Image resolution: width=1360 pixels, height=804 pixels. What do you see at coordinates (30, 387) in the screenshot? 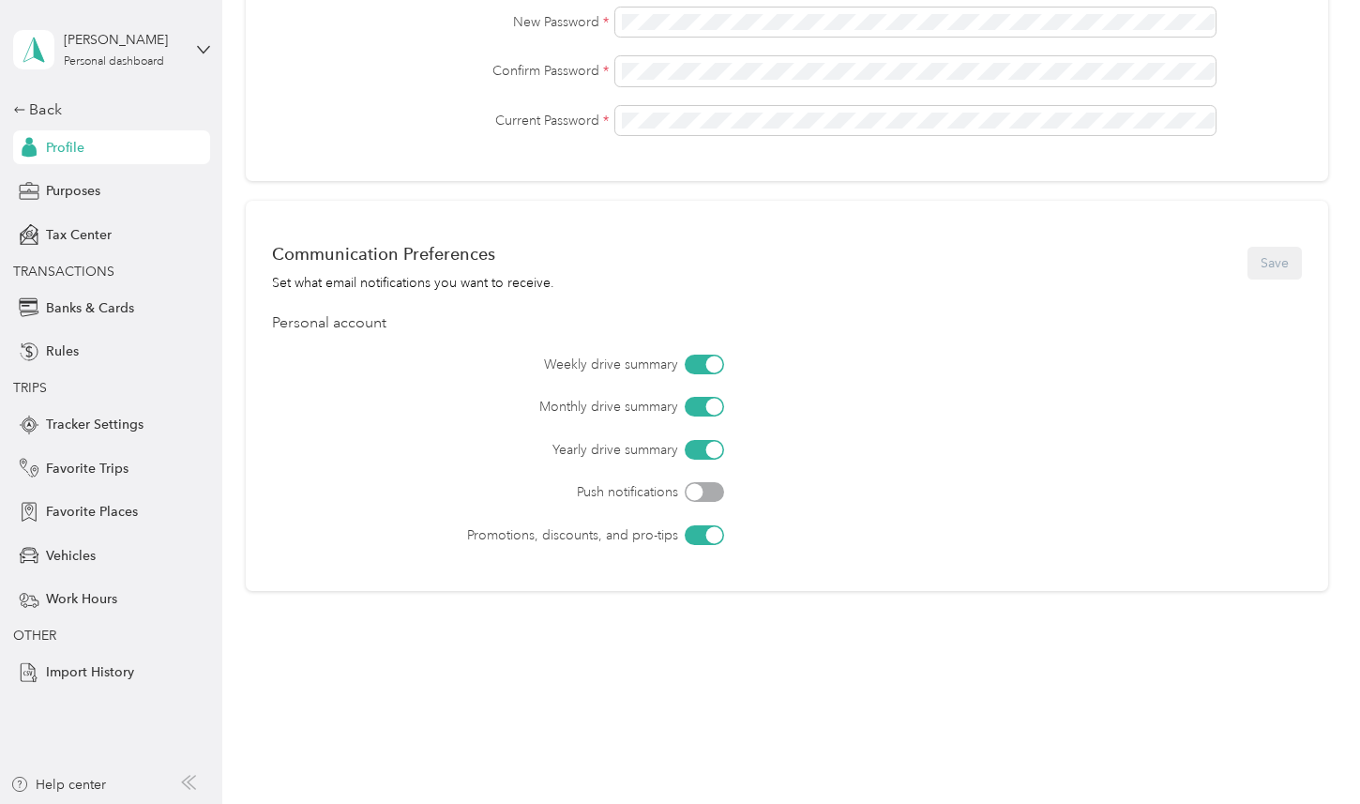
I see `span: TRIPS` at bounding box center [30, 387].